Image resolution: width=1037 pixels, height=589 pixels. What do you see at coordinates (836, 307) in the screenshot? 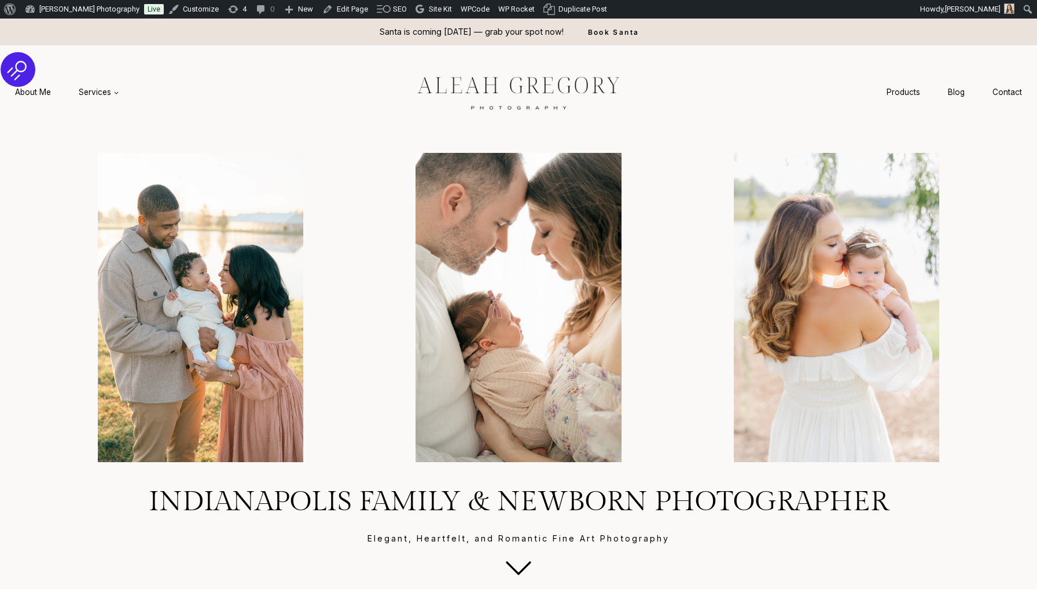
I see `img: mom holding baby on shoulder looking back at the camera outdoors in Carmel, Indiana` at bounding box center [836, 307].